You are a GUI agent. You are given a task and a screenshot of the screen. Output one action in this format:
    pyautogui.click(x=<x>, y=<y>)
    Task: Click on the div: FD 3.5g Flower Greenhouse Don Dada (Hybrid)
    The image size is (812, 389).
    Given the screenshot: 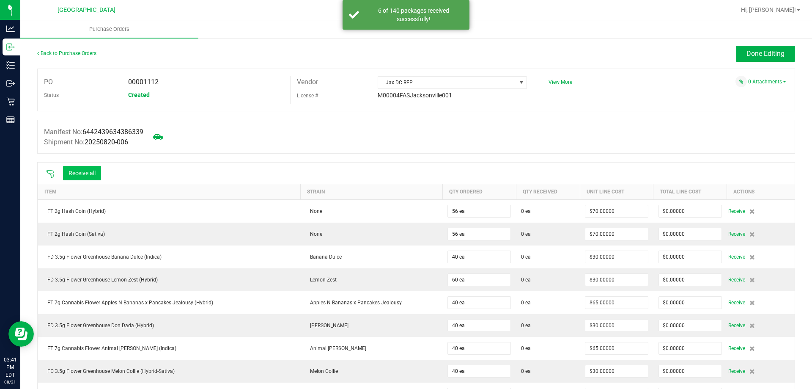 What is the action you would take?
    pyautogui.click(x=169, y=325)
    